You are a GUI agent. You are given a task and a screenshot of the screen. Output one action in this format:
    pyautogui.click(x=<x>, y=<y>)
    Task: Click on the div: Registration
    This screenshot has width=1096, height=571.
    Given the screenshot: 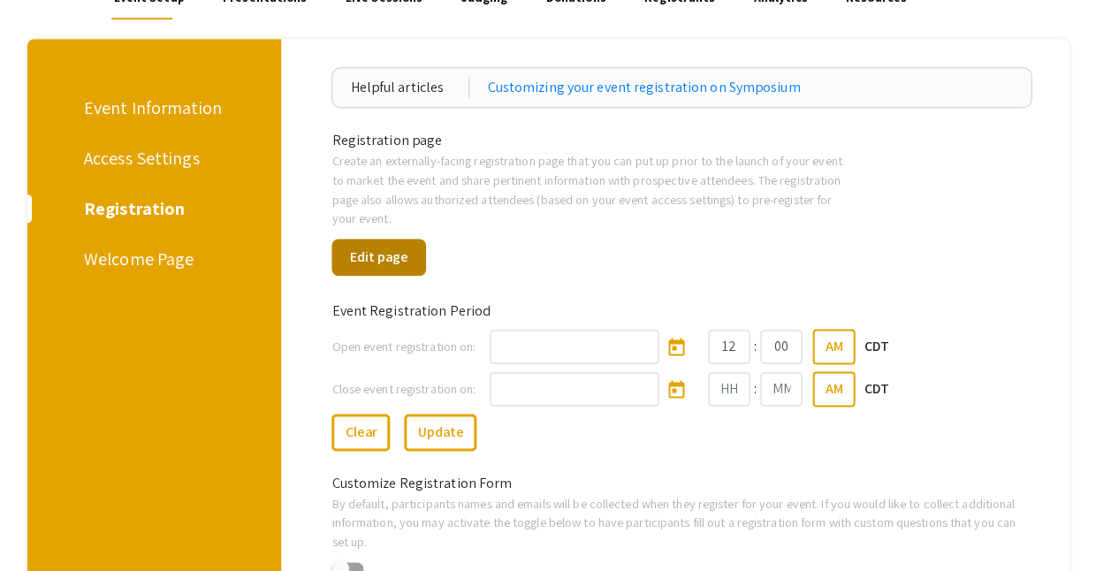 What is the action you would take?
    pyautogui.click(x=150, y=209)
    